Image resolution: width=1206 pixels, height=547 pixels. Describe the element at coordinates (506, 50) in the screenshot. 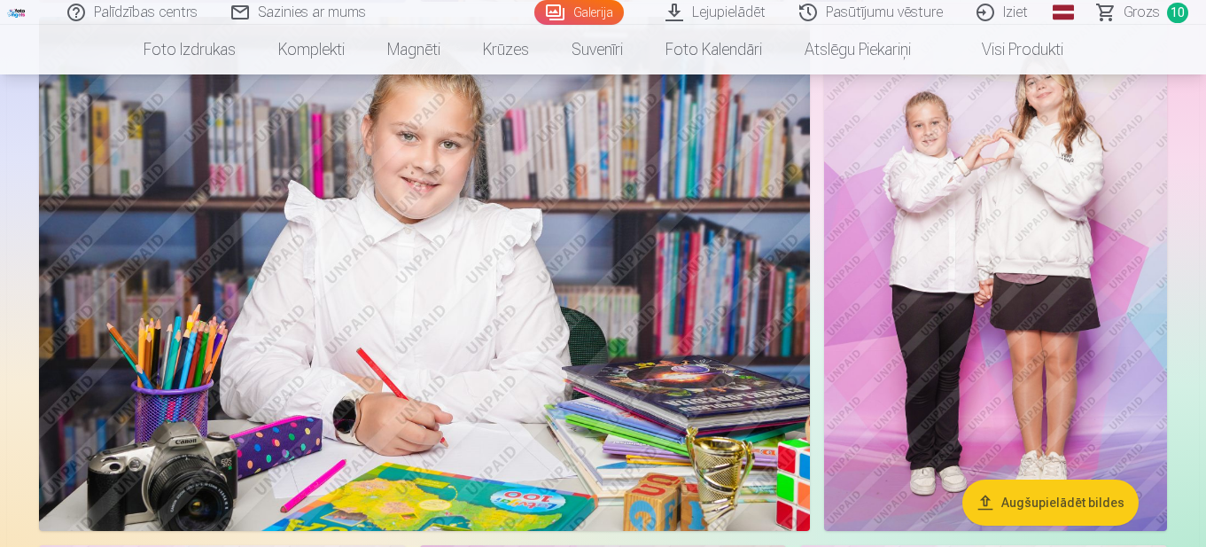

I see `a: Krūzes` at that location.